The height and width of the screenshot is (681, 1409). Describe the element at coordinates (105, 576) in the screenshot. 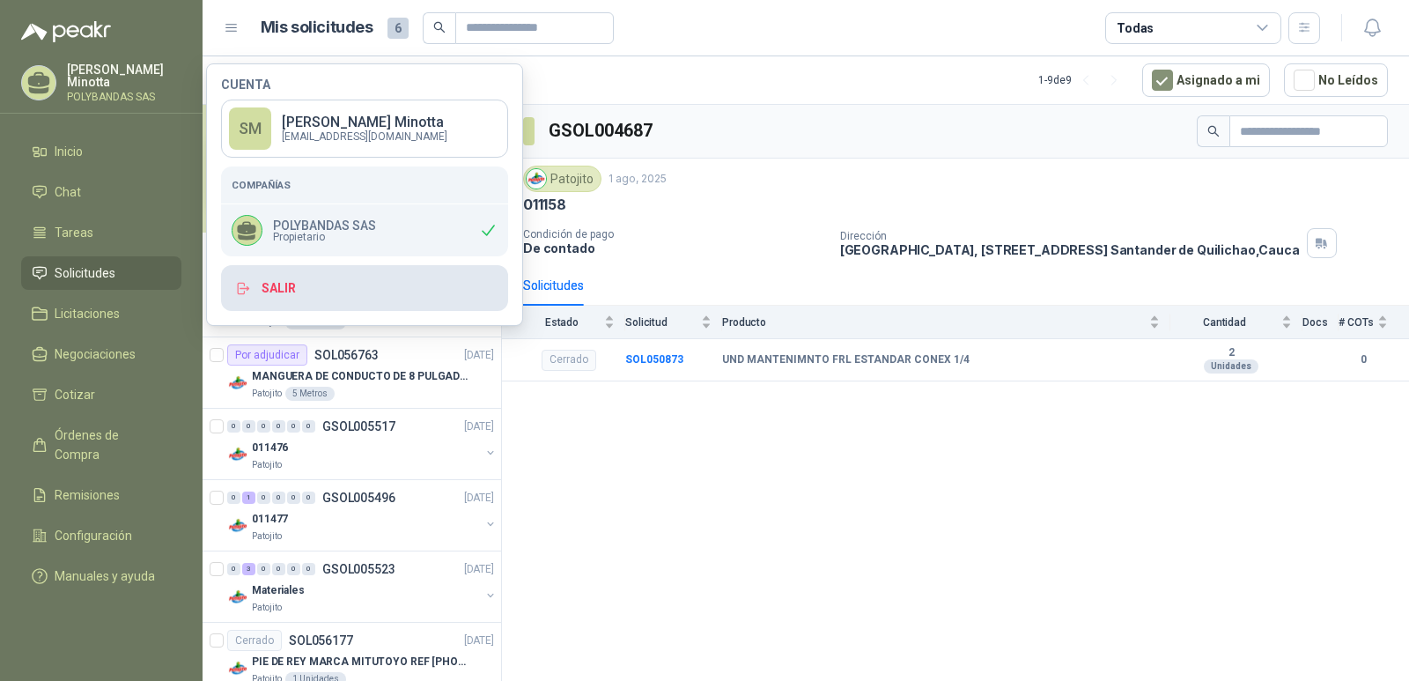

I see `span: Manuales y ayuda` at that location.